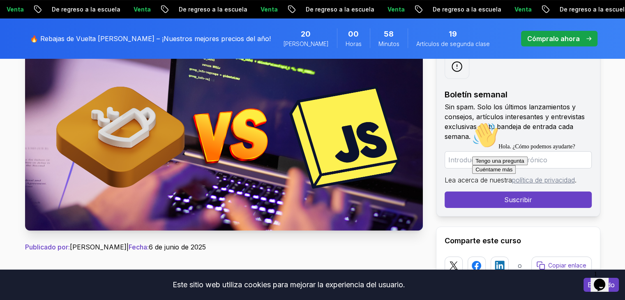 The height and width of the screenshot is (300, 625). Describe the element at coordinates (31, 42) in the screenshot. I see `font: Tengo una pregunta` at that location.